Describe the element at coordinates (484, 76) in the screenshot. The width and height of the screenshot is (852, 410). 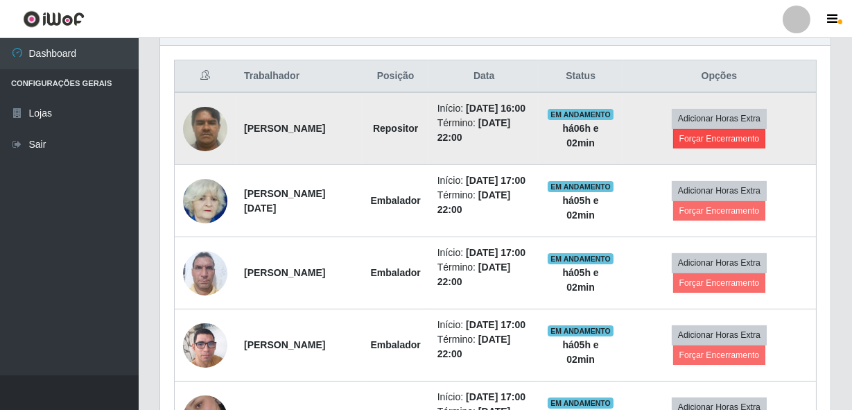
I see `th: Data` at that location.